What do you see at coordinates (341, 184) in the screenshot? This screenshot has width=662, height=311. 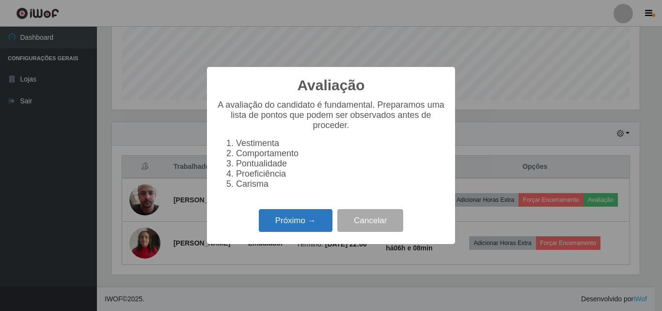 I see `li: Carisma` at bounding box center [341, 184].